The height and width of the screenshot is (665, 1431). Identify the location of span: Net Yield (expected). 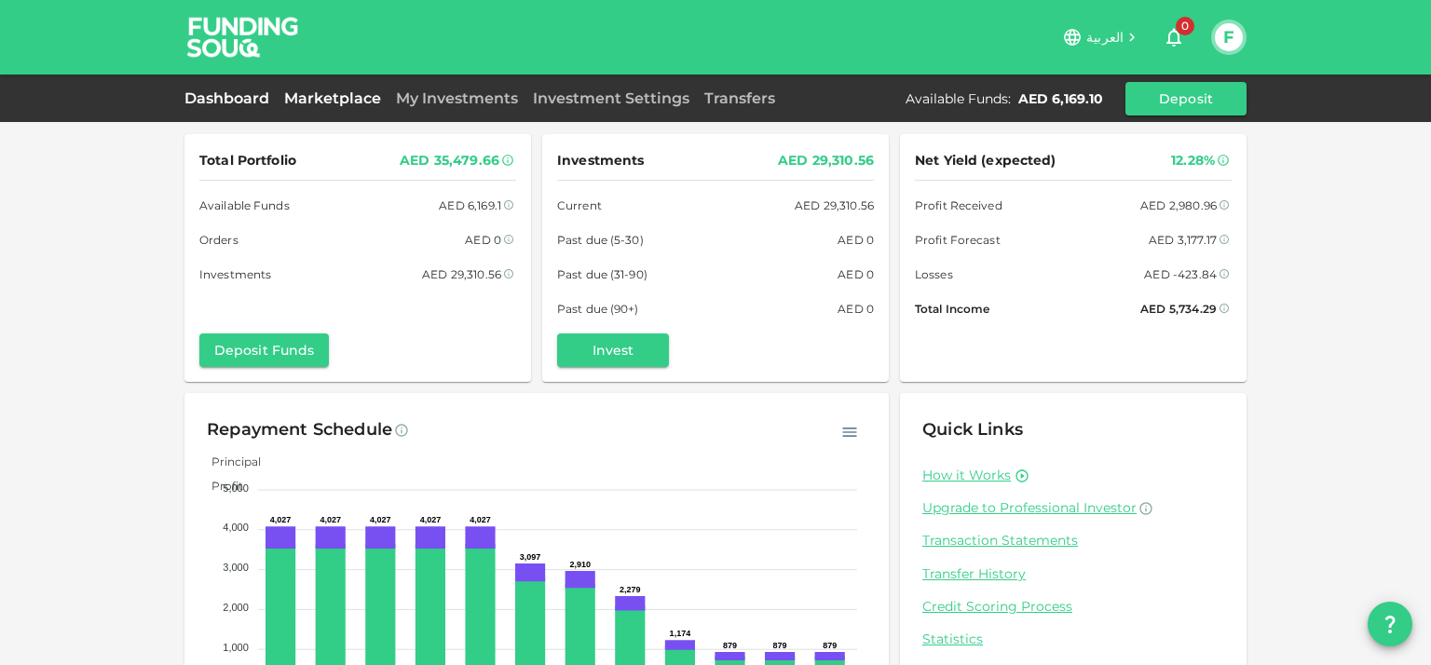
(986, 160).